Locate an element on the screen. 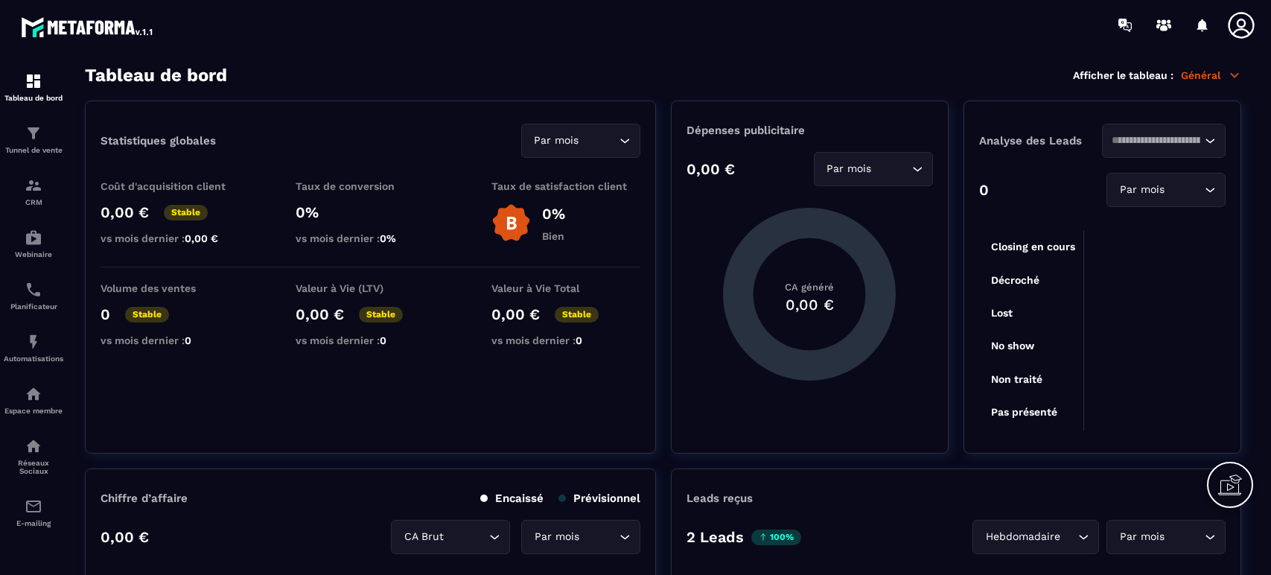 The image size is (1271, 575). span: Hebdomadaire is located at coordinates (1022, 537).